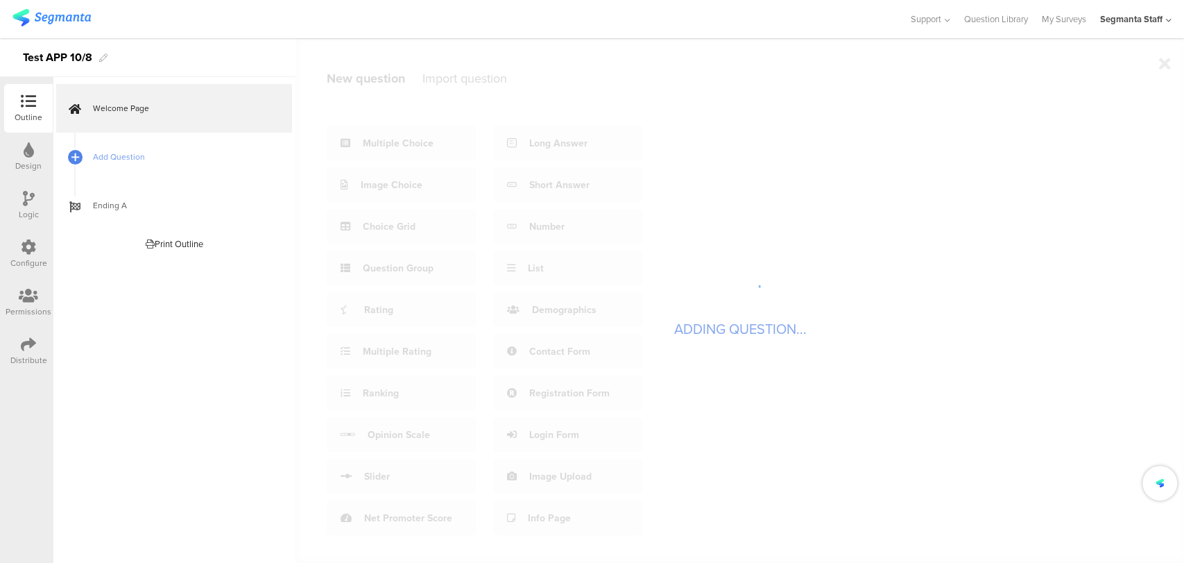 This screenshot has width=1184, height=563. Describe the element at coordinates (58, 58) in the screenshot. I see `div: Test APP 10/8` at that location.